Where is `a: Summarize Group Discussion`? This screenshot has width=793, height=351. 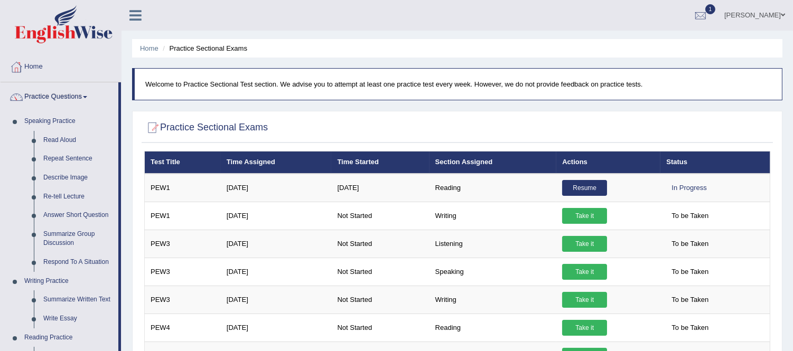 a: Summarize Group Discussion is located at coordinates (78, 239).